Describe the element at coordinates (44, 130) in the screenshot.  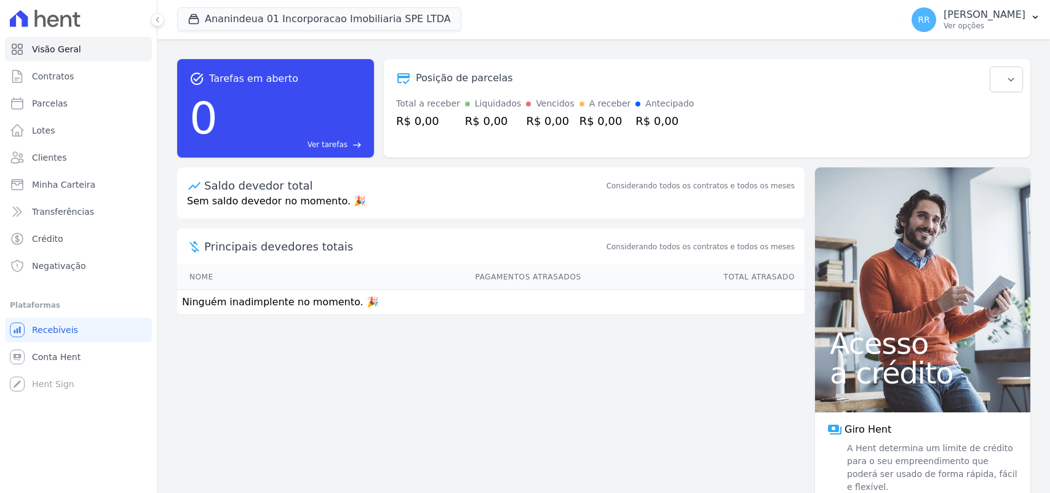
I see `span: Lotes` at that location.